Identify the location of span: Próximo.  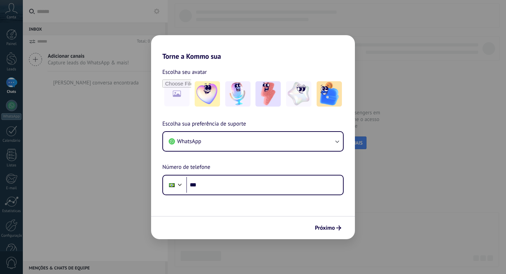
(325, 228).